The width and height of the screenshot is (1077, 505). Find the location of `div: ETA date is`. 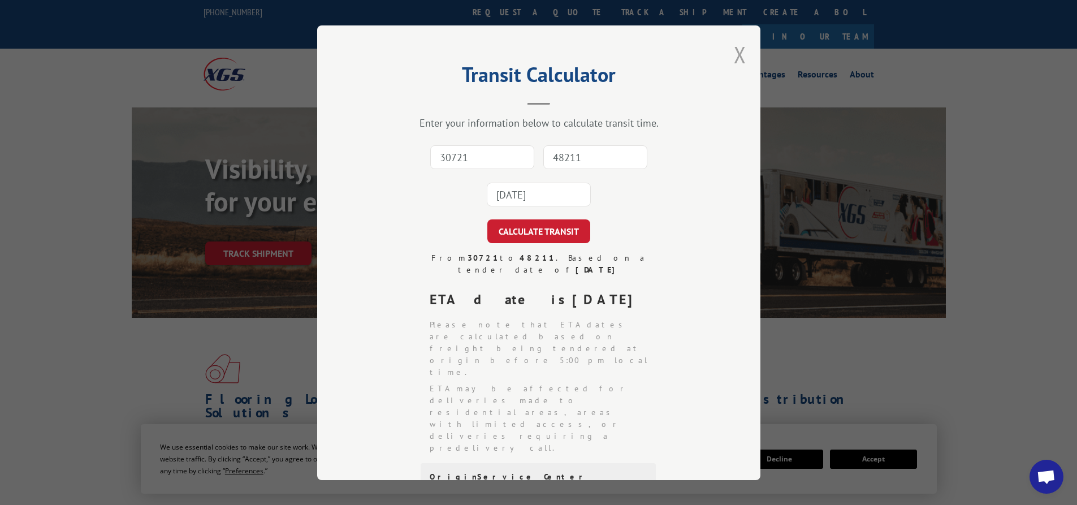

div: ETA date is is located at coordinates (543, 300).